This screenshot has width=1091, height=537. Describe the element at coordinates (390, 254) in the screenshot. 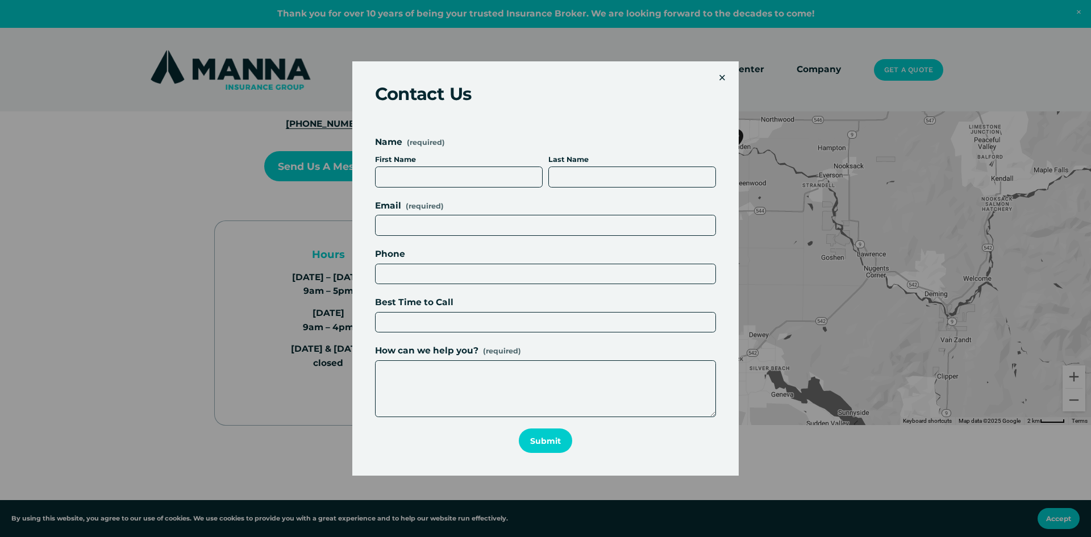

I see `span: Phone` at that location.